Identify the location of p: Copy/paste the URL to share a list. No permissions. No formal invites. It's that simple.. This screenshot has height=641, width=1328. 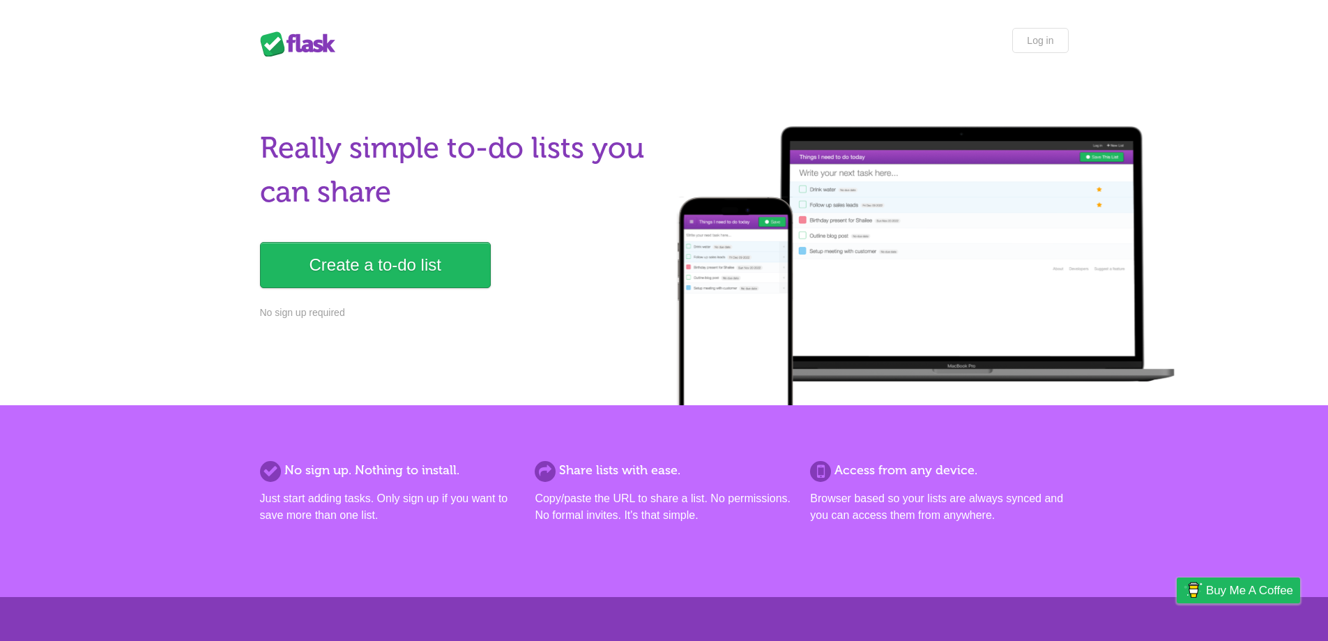
(664, 507).